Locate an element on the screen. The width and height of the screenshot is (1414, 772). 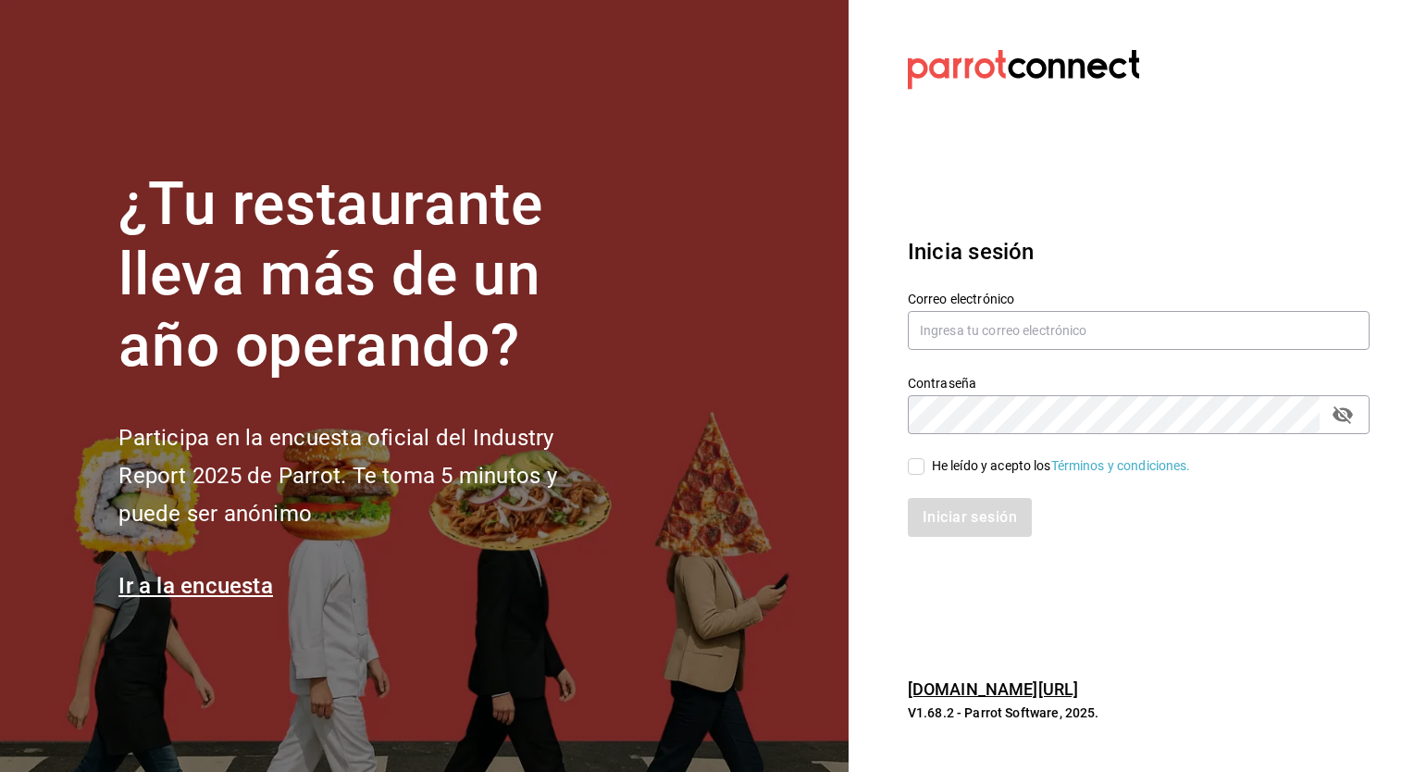
label: Correo electrónico is located at coordinates (1138, 298).